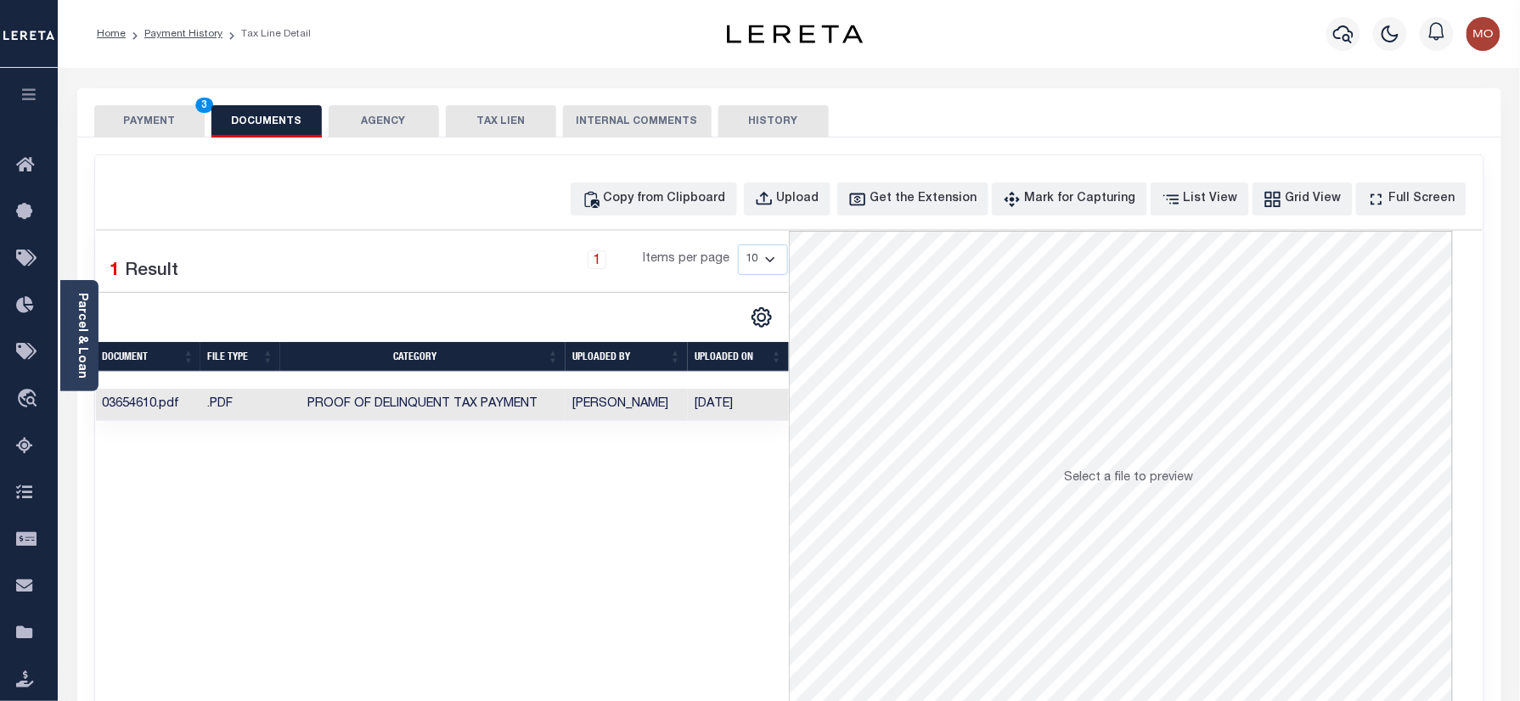 This screenshot has height=701, width=1520. I want to click on div: Upload, so click(798, 200).